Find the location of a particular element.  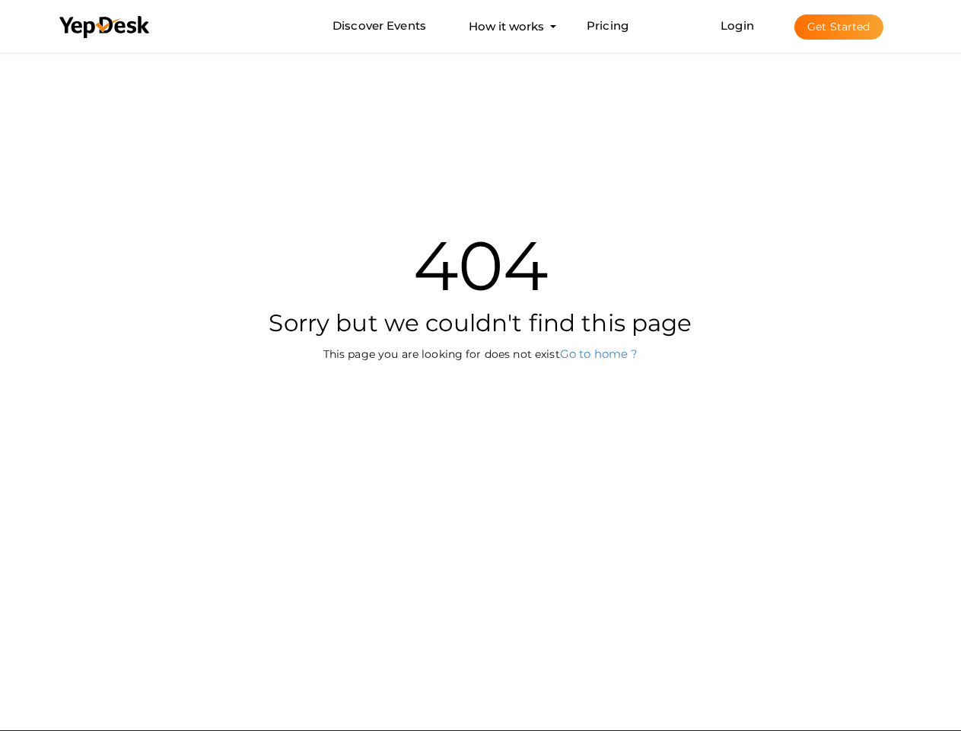

a: Discover Events is located at coordinates (379, 26).